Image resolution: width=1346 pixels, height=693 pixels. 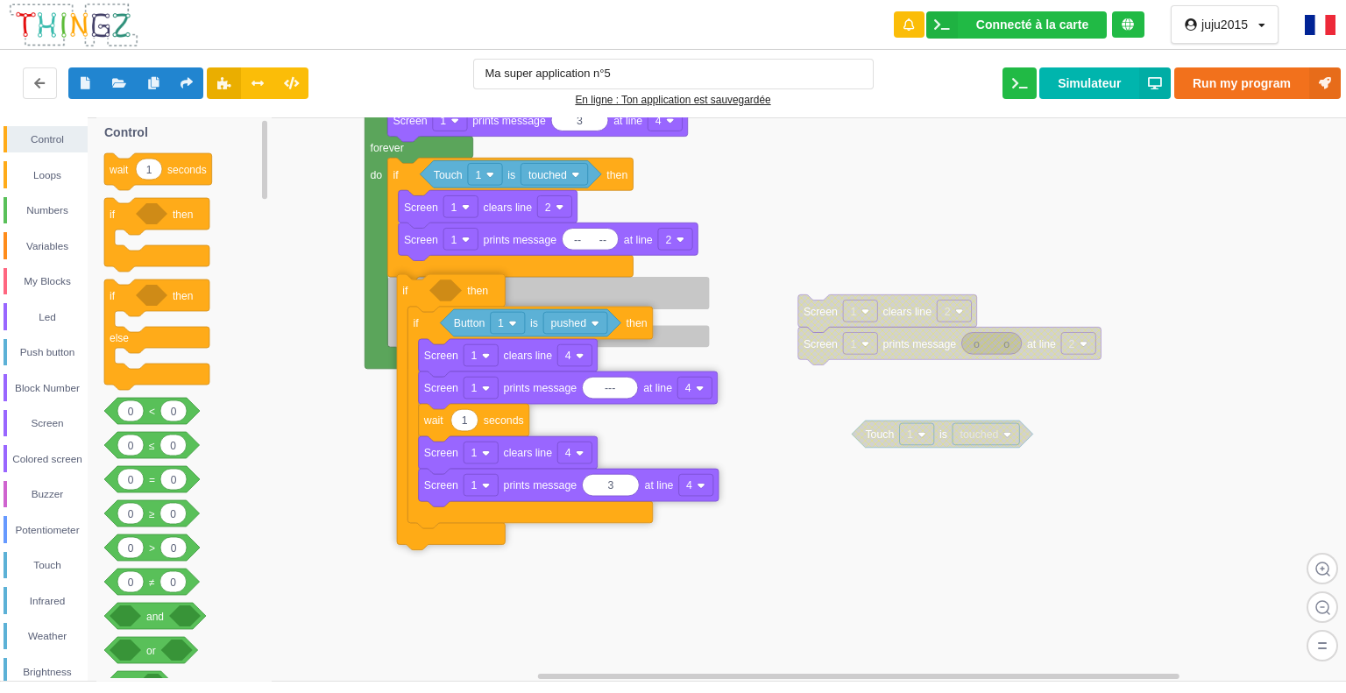 What do you see at coordinates (569, 323) in the screenshot?
I see `text: pushed` at bounding box center [569, 323].